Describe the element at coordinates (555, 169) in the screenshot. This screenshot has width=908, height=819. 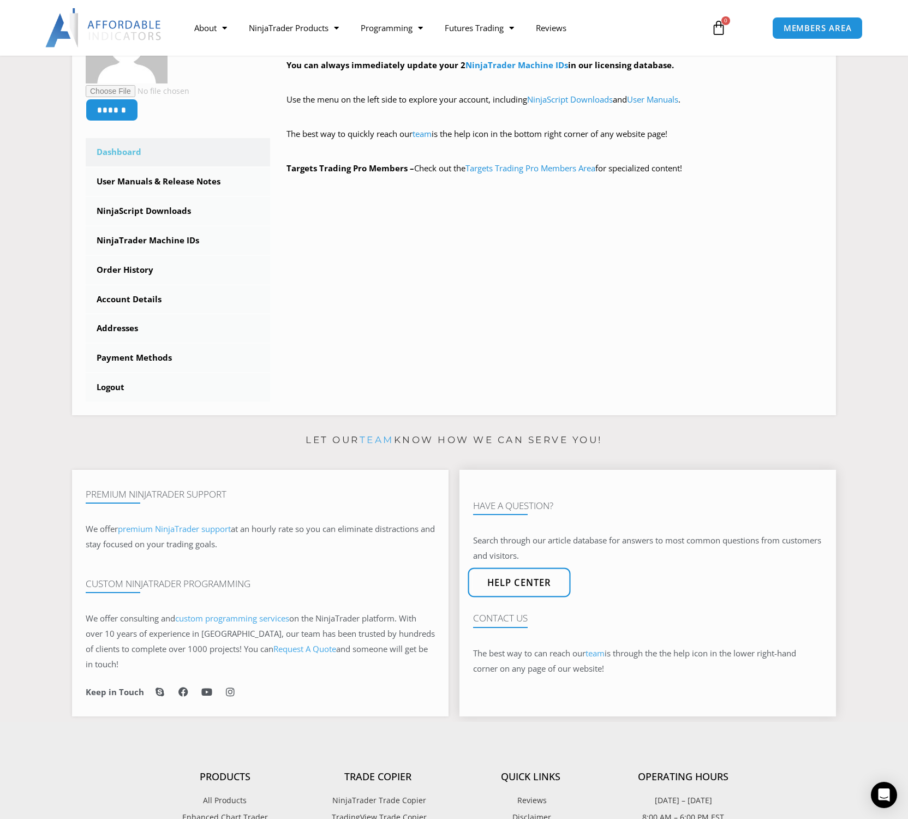
I see `p: Check out the for specialized content!` at that location.